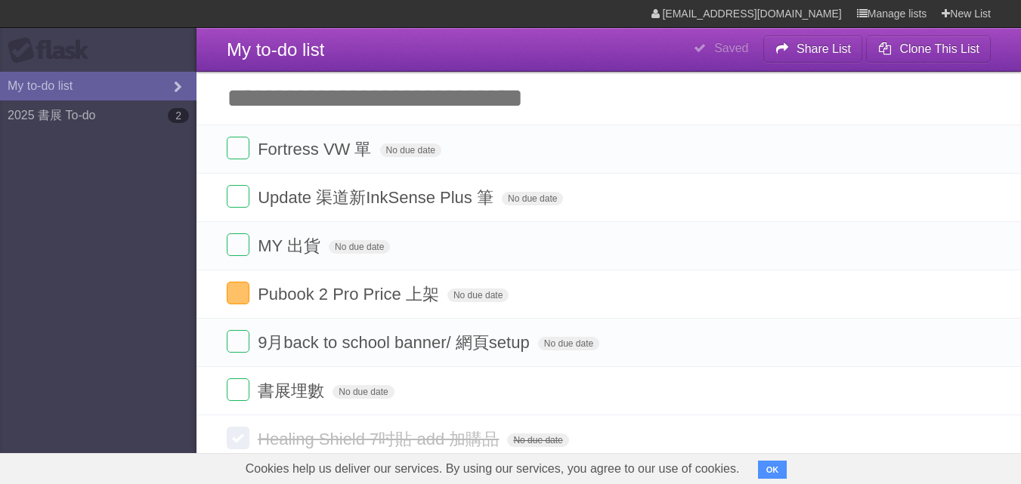  I want to click on b: Saved, so click(731, 48).